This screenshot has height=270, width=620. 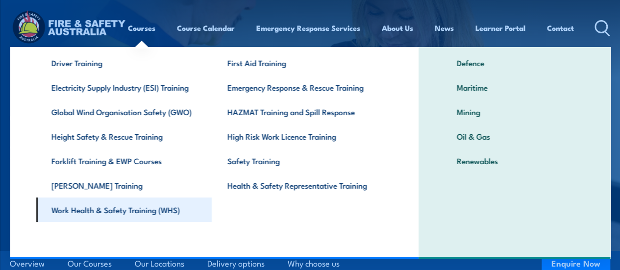 What do you see at coordinates (142, 28) in the screenshot?
I see `a: Courses` at bounding box center [142, 28].